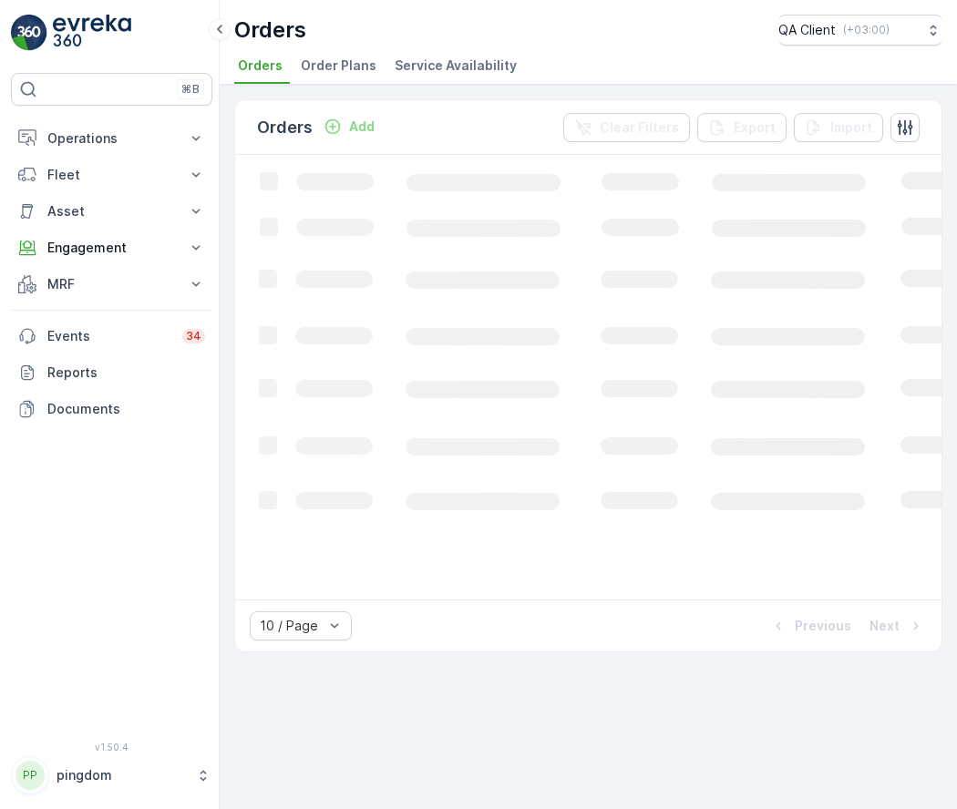 Image resolution: width=957 pixels, height=809 pixels. What do you see at coordinates (338, 66) in the screenshot?
I see `span: Order Plans` at bounding box center [338, 66].